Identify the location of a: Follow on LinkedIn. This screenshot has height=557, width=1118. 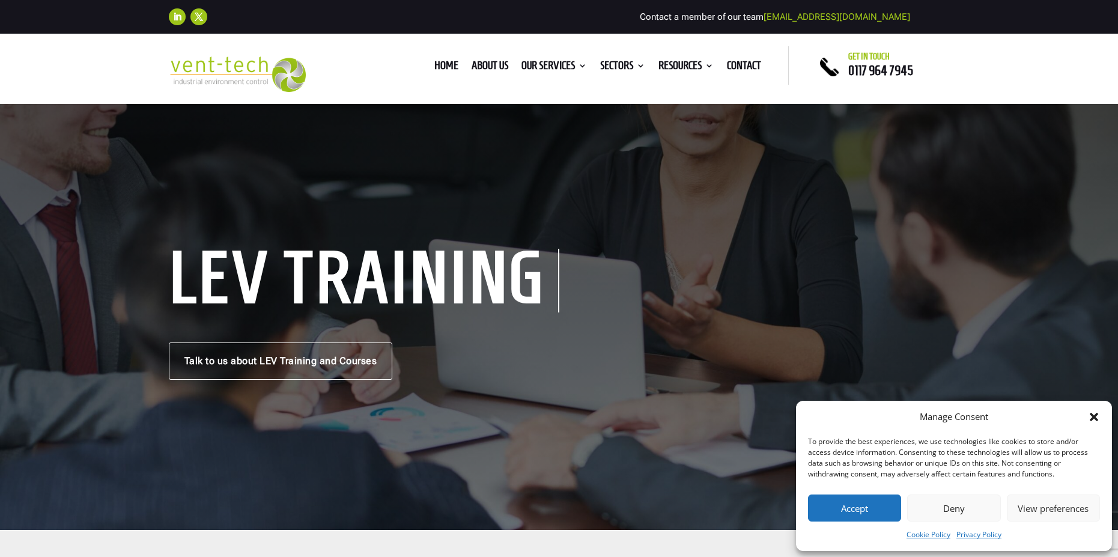
(177, 17).